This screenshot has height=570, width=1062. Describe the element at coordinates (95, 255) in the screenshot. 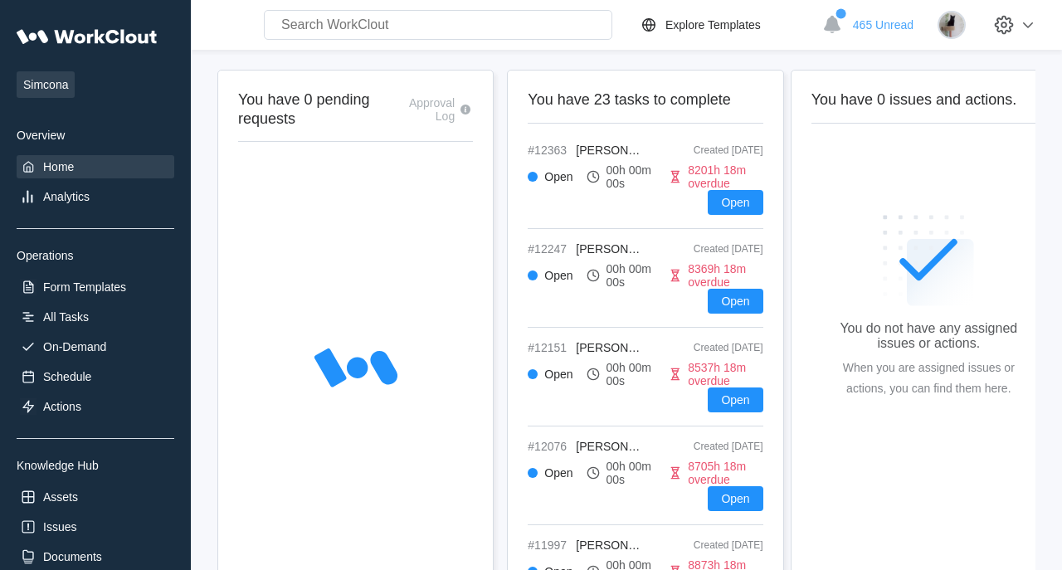

I see `div: Operations` at that location.